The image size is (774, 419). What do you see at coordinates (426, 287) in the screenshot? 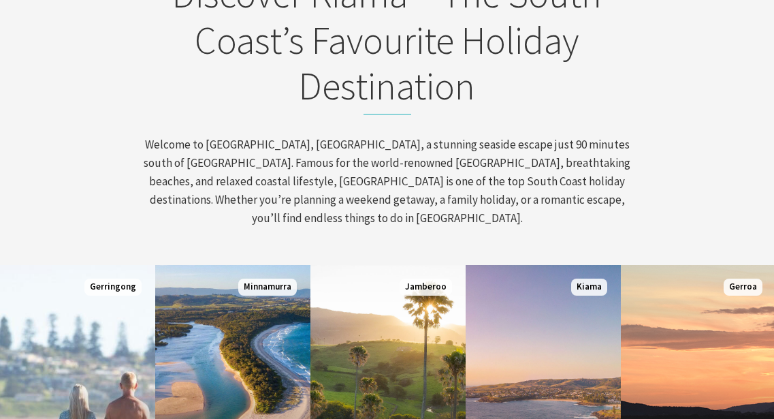
I see `span: Jamberoo` at bounding box center [426, 287].